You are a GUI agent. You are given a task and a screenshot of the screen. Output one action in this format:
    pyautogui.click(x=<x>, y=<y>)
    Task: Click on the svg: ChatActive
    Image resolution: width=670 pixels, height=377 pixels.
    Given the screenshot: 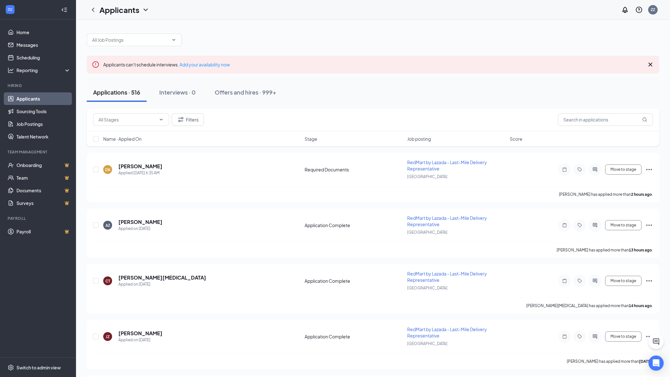 What is the action you would take?
    pyautogui.click(x=656, y=342)
    